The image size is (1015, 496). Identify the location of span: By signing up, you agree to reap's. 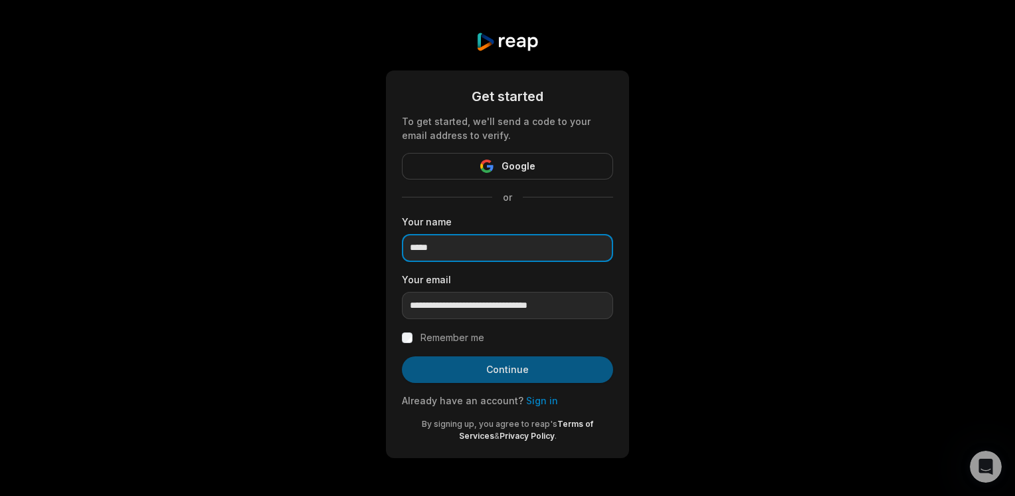
(490, 423).